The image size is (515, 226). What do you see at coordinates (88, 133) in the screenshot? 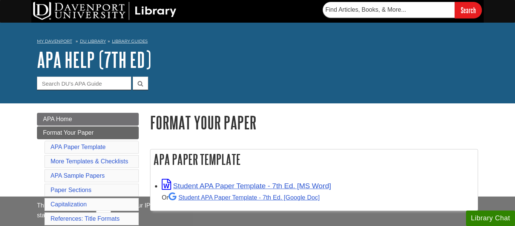
I see `a: Format Your Paper` at bounding box center [88, 133].